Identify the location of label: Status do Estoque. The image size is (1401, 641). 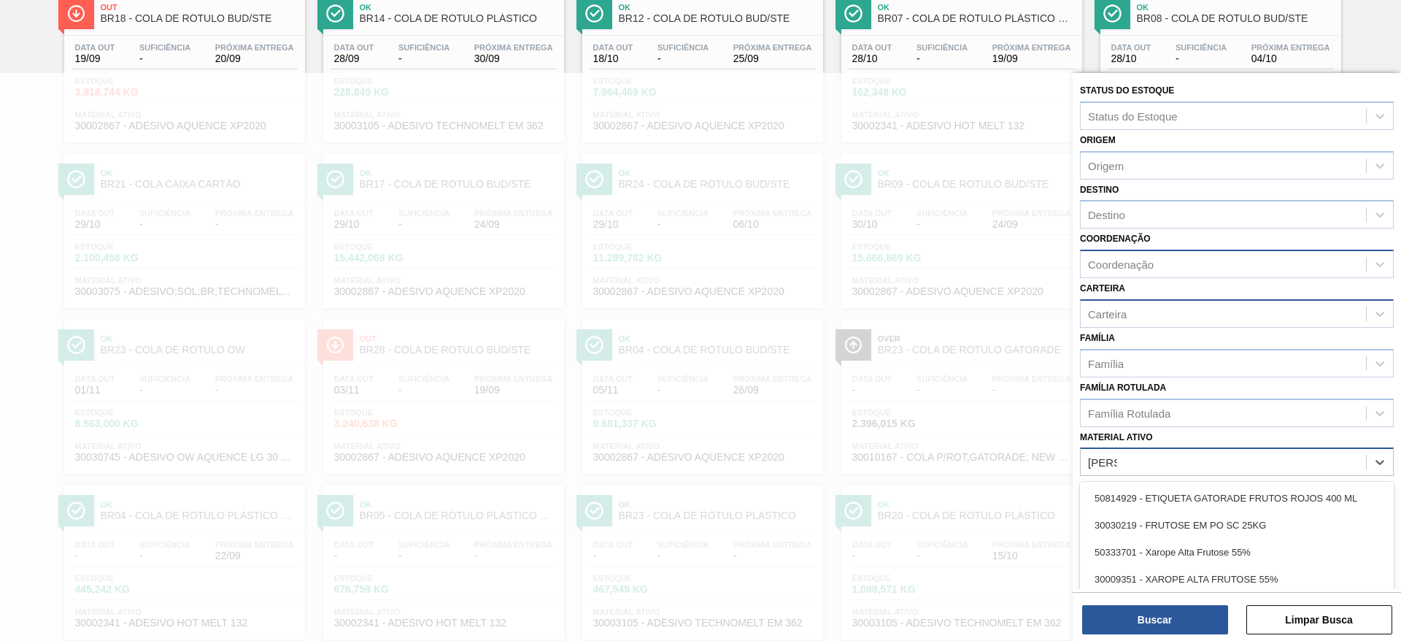
(1127, 90).